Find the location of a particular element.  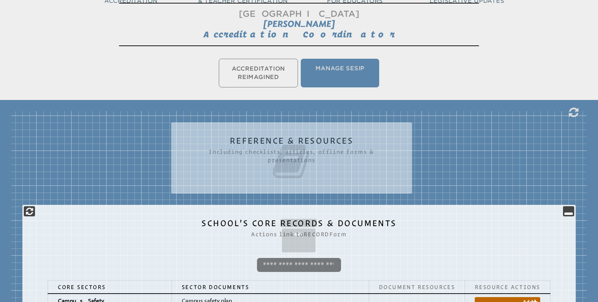

li: Manage SESIP is located at coordinates (340, 73).